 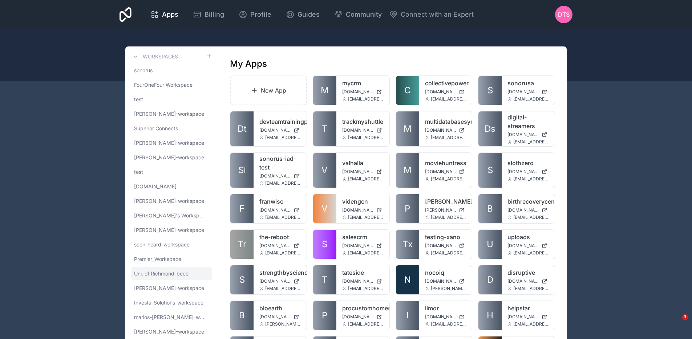 I want to click on a: sonorus, so click(x=171, y=70).